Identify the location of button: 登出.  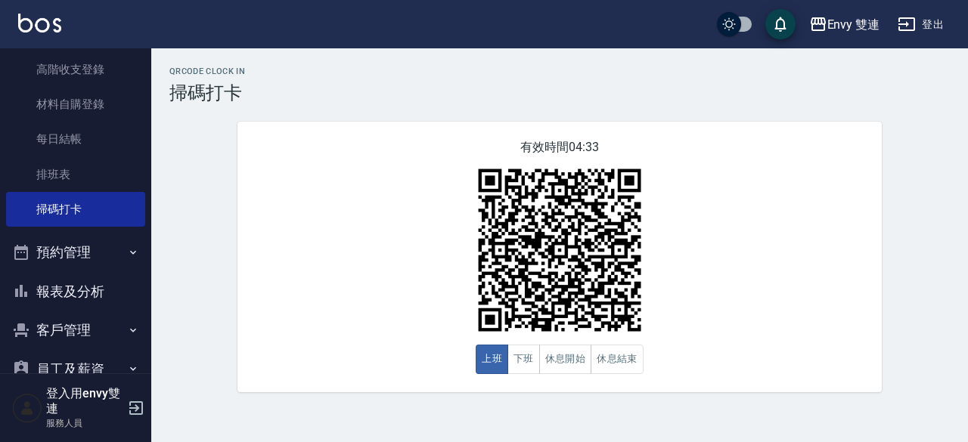
(920, 24).